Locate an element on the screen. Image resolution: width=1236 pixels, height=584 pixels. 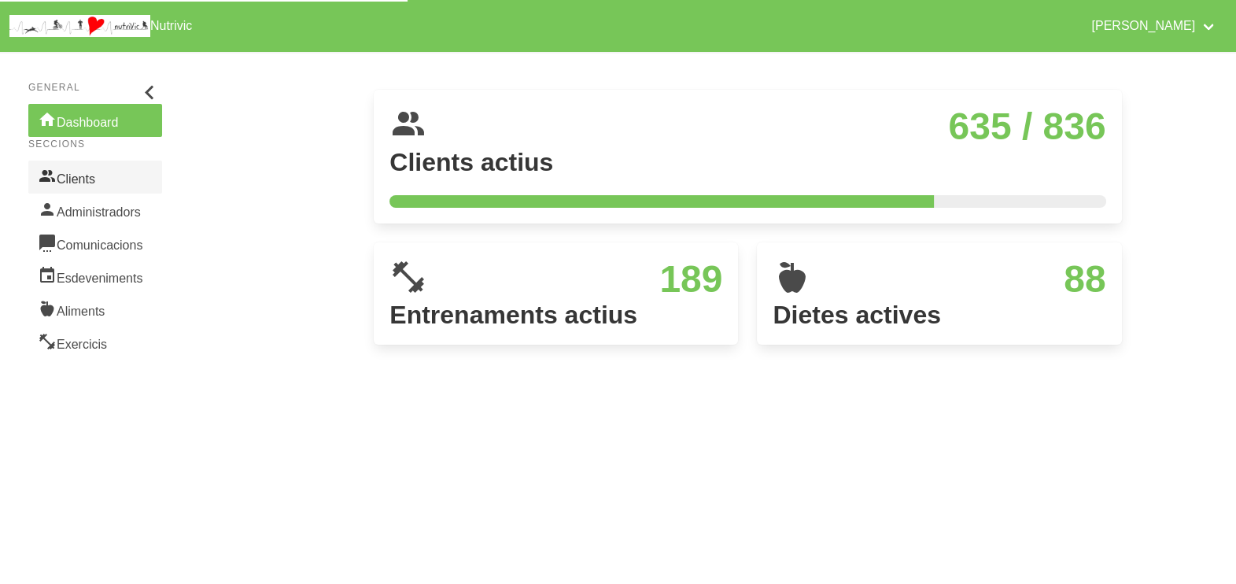
img: company_logo is located at coordinates (79, 26).